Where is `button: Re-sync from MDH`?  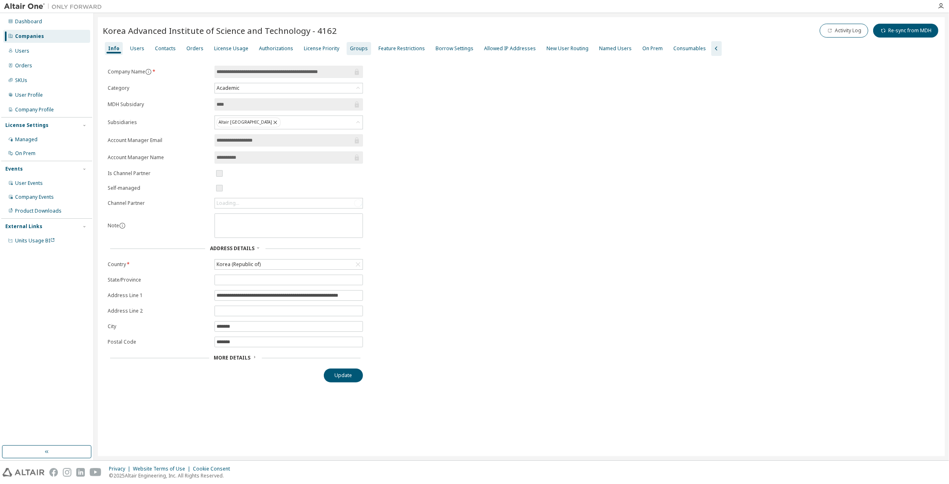 button: Re-sync from MDH is located at coordinates (906, 31).